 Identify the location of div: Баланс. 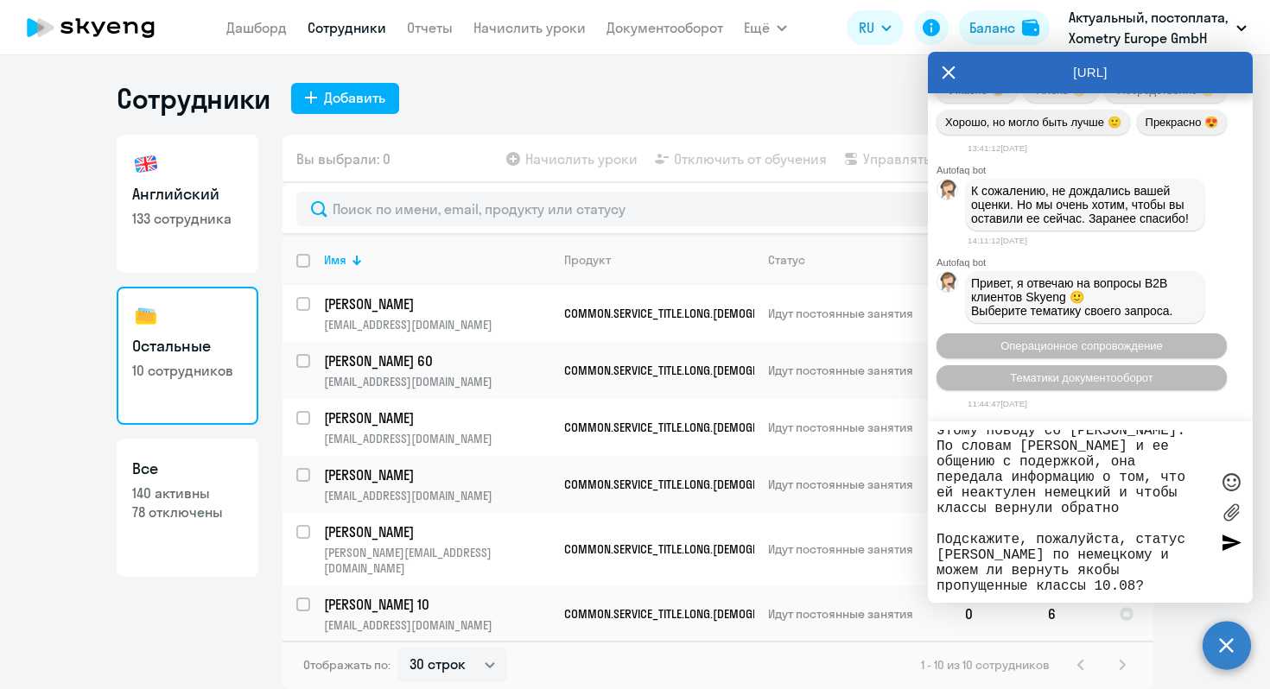
(992, 28).